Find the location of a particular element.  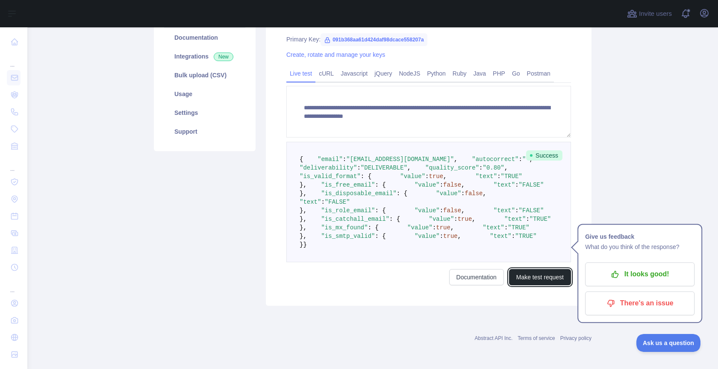

a: Settings is located at coordinates (205, 113).